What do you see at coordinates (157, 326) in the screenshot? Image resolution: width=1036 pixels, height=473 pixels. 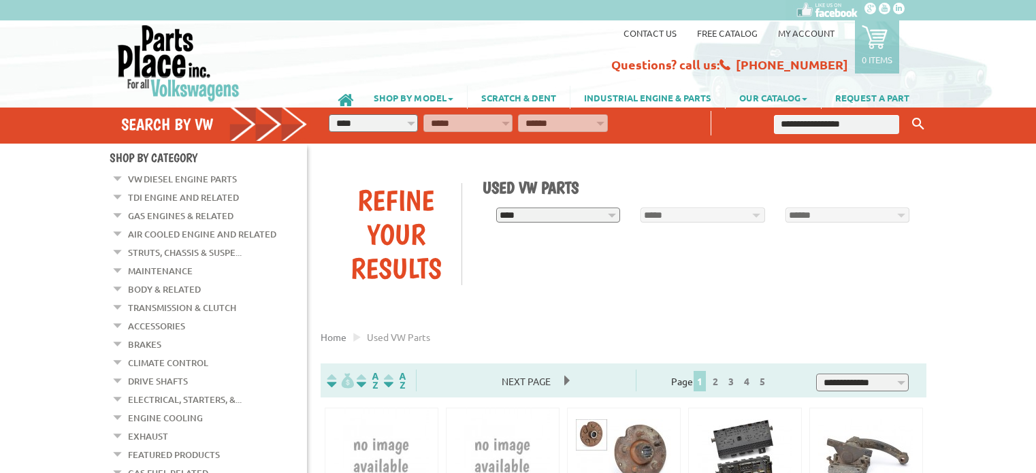 I see `a: Accessories` at bounding box center [157, 326].